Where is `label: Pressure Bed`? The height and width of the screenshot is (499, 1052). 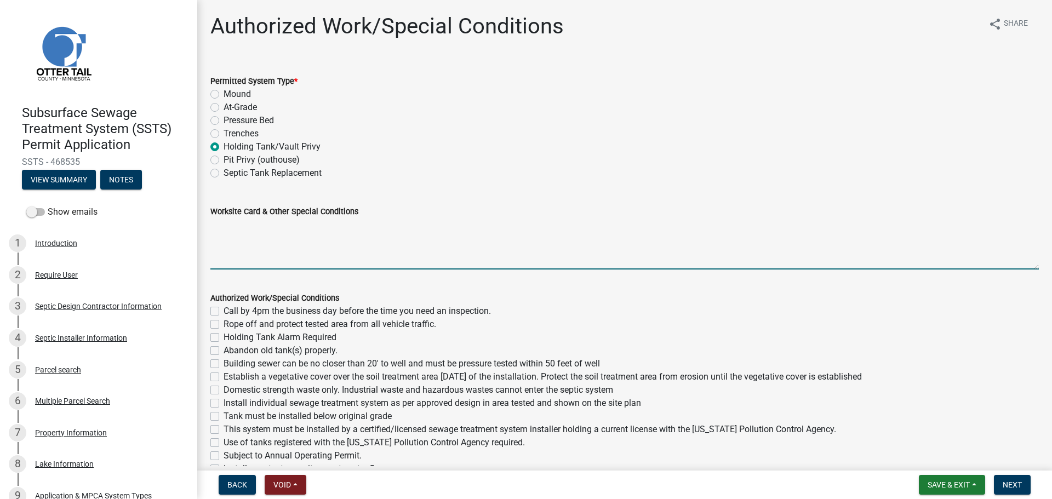 label: Pressure Bed is located at coordinates (249, 121).